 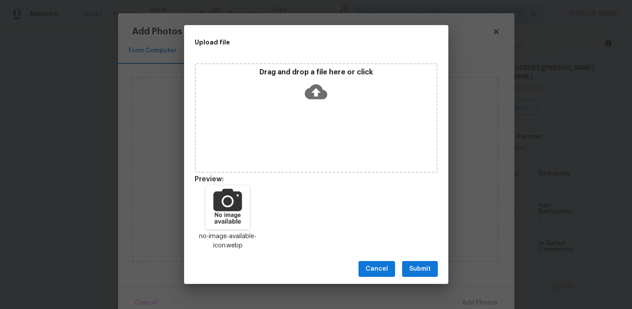 I want to click on p: no-image-available-icon.webp, so click(x=228, y=241).